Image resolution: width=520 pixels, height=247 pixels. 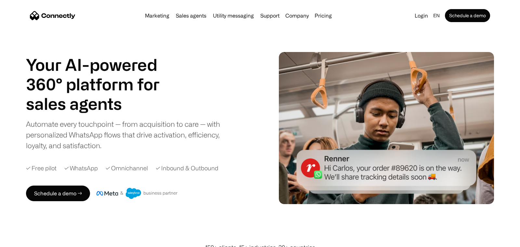 I want to click on a: Support, so click(x=270, y=16).